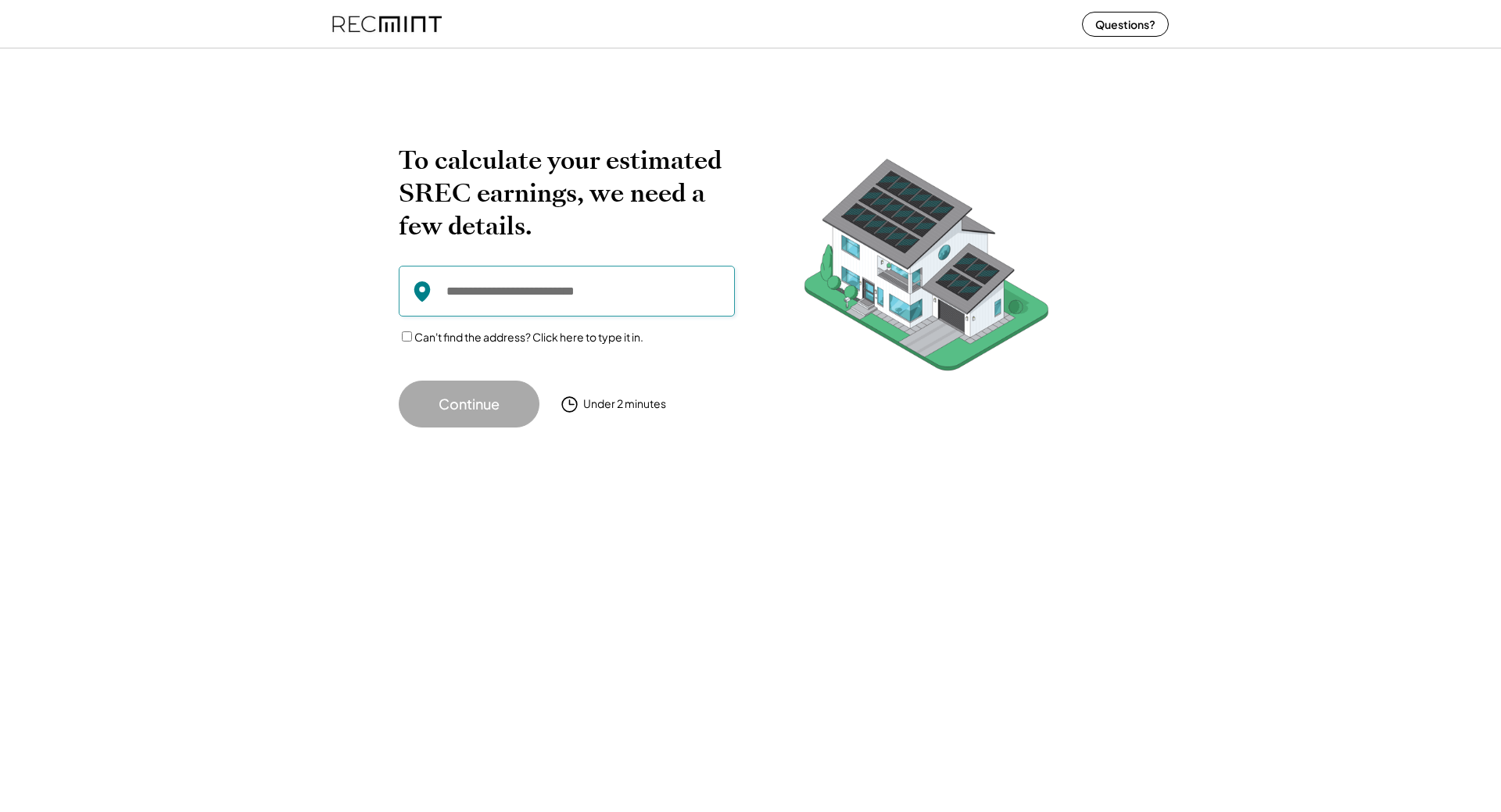 This screenshot has height=812, width=1501. I want to click on div: Under 2 minutes, so click(625, 404).